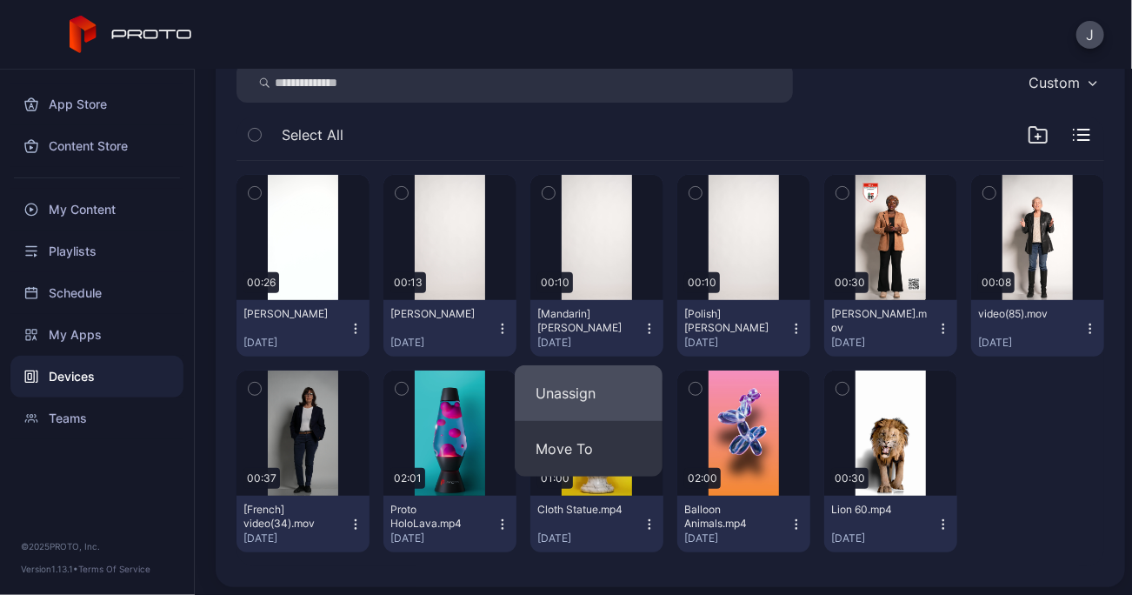  I want to click on div: App Store, so click(97, 104).